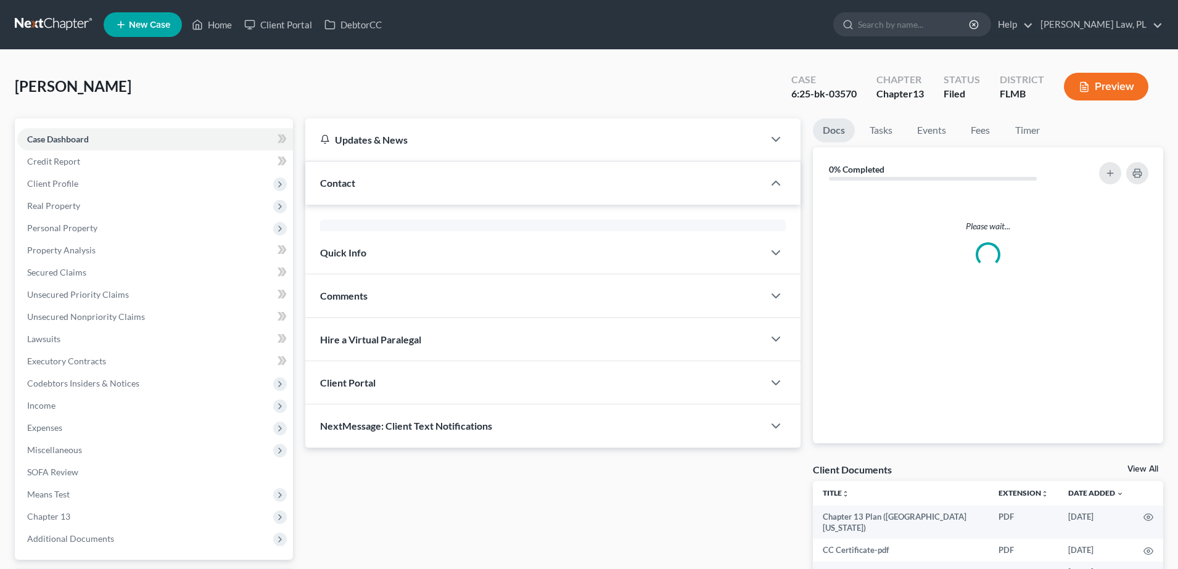 The width and height of the screenshot is (1178, 569). What do you see at coordinates (1022, 94) in the screenshot?
I see `div: FLMB` at bounding box center [1022, 94].